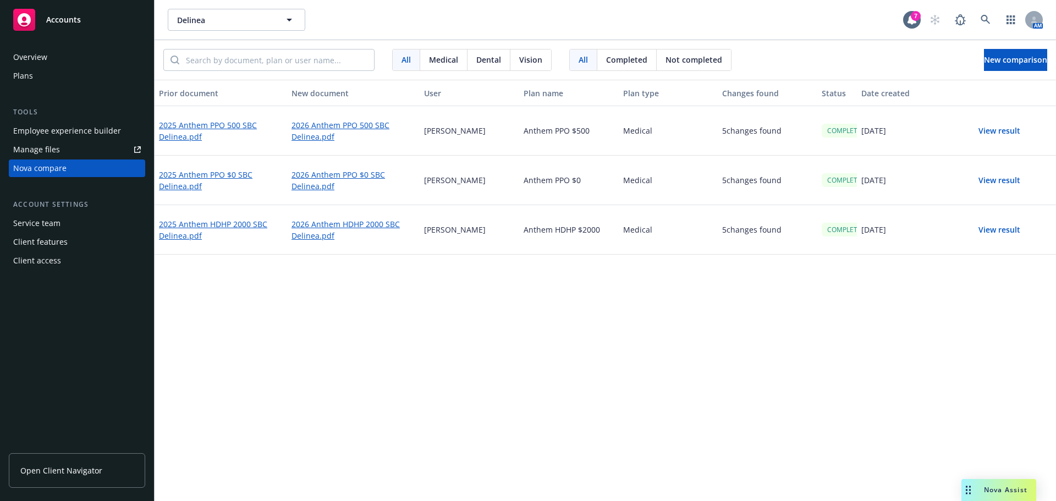  Describe the element at coordinates (61, 470) in the screenshot. I see `span: Open Client Navigator` at that location.